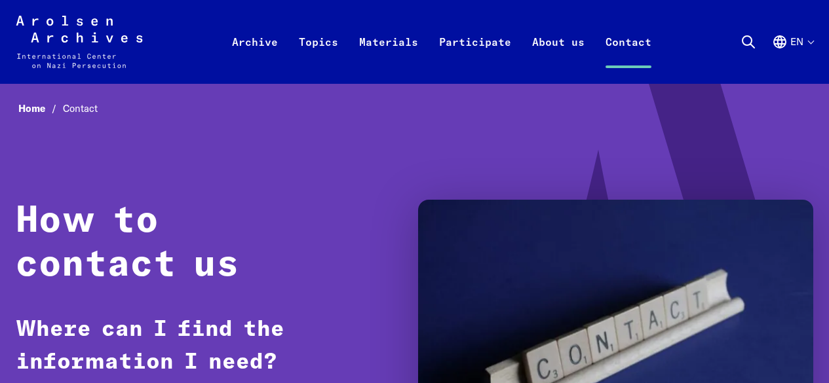 This screenshot has width=829, height=383. What do you see at coordinates (255, 58) in the screenshot?
I see `a: Archive` at bounding box center [255, 58].